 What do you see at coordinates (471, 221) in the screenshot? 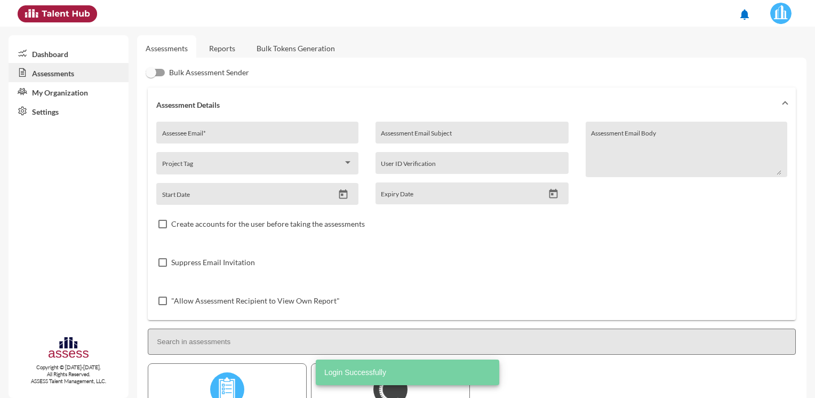
I see `div: Assessment Details` at bounding box center [471, 221].